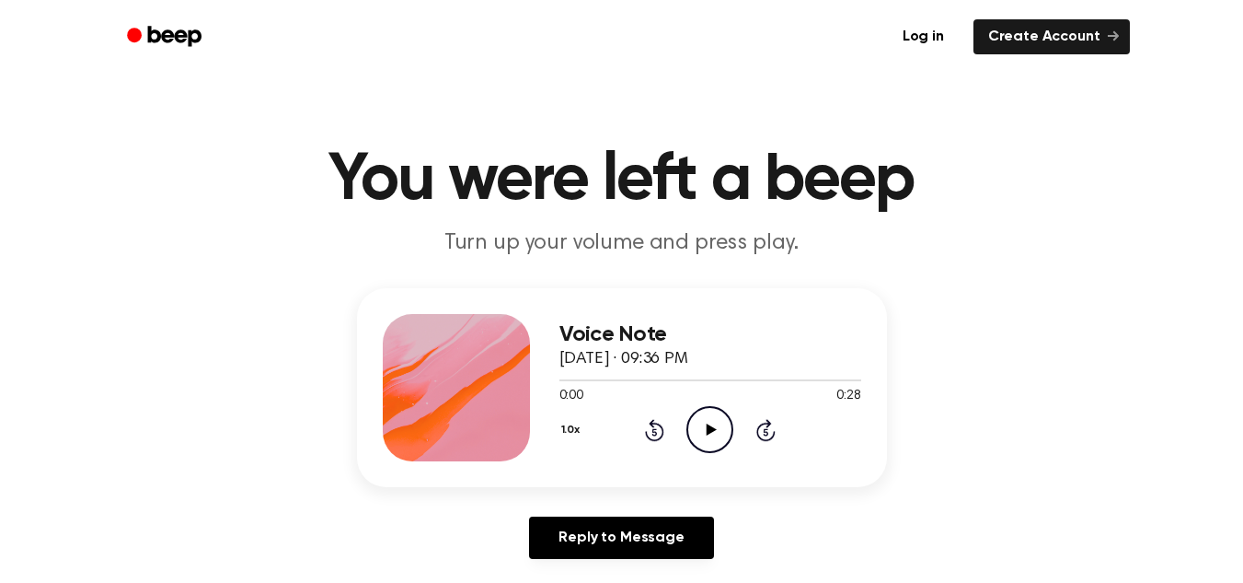 This screenshot has height=583, width=1243. Describe the element at coordinates (621, 537) in the screenshot. I see `a: Reply to Message` at that location.